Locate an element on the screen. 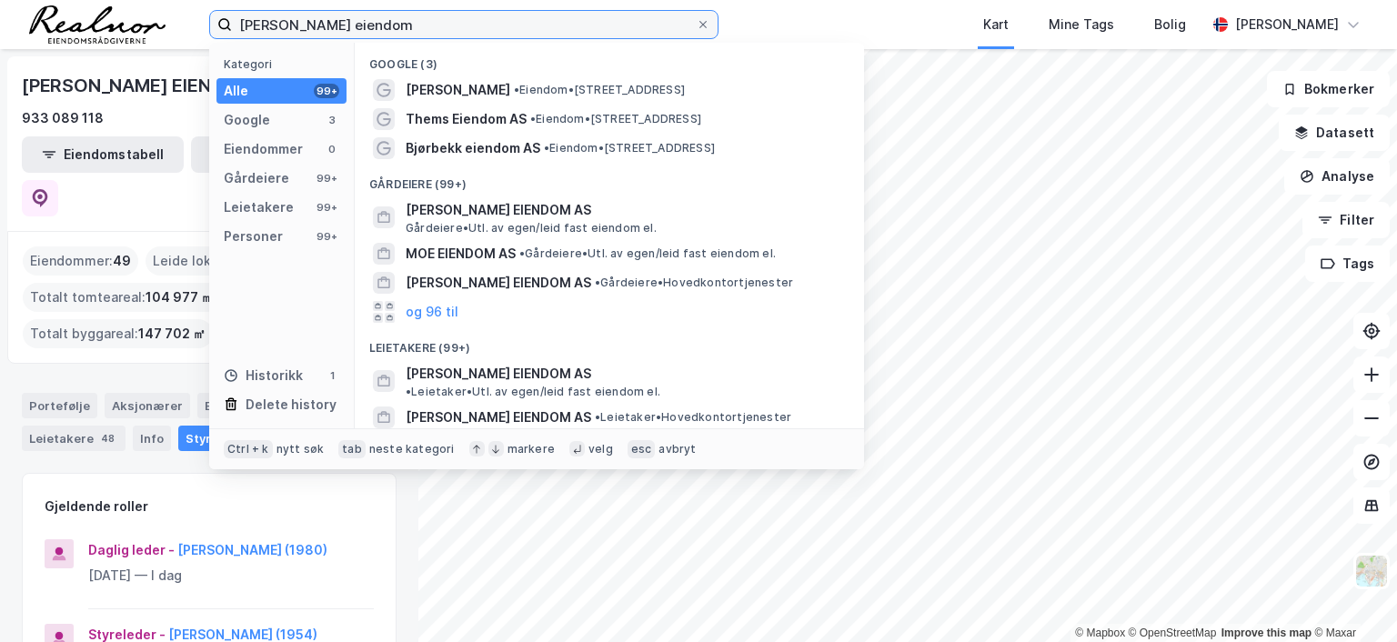 Image resolution: width=1397 pixels, height=642 pixels. div: Google (3) is located at coordinates (609, 59).